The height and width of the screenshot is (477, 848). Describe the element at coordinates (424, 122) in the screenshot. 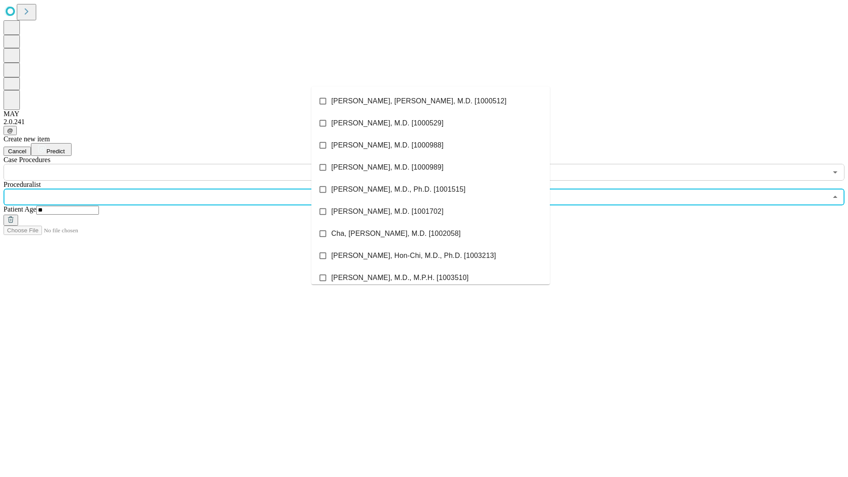

I see `div: 2.0.241` at that location.